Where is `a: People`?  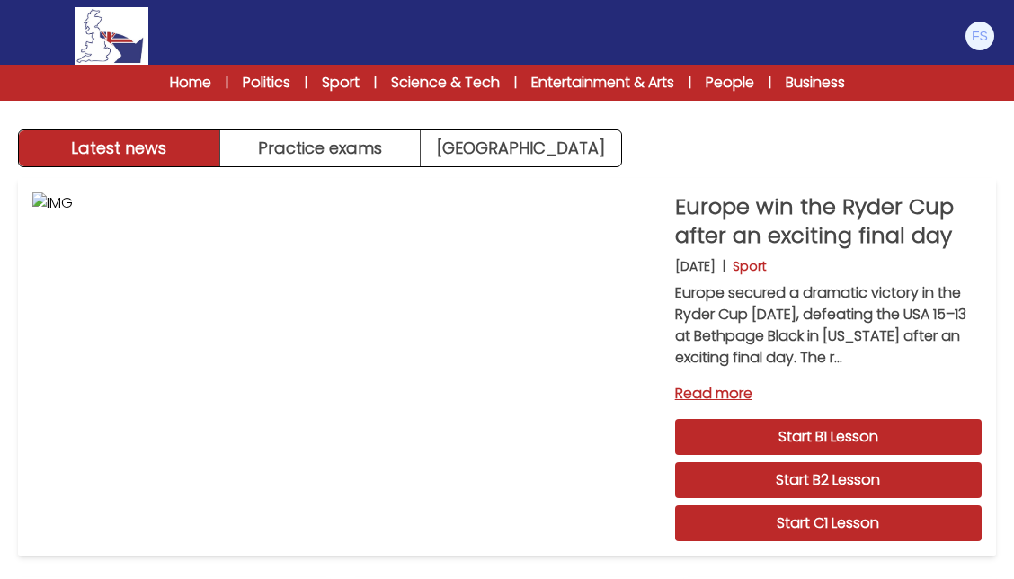
a: People is located at coordinates (730, 83).